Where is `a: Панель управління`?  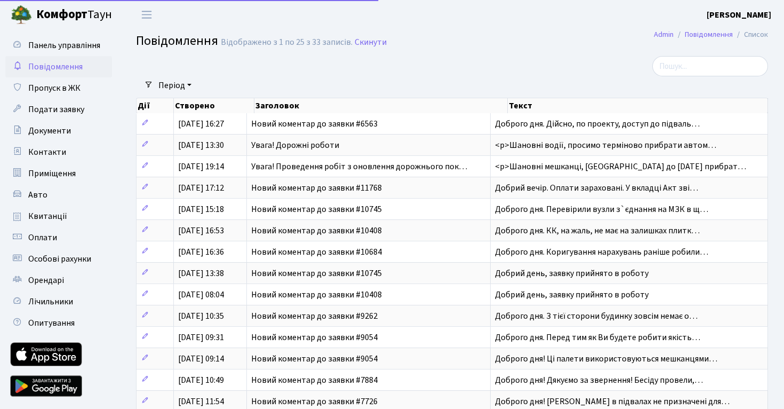
a: Панель управління is located at coordinates (59, 45).